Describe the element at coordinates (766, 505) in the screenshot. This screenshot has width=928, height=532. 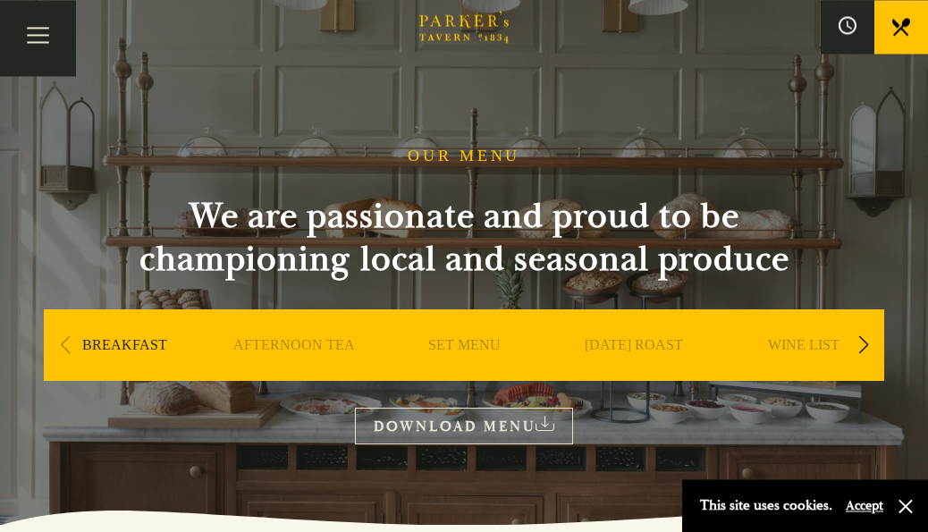
I see `p: This site uses cookies.` at that location.